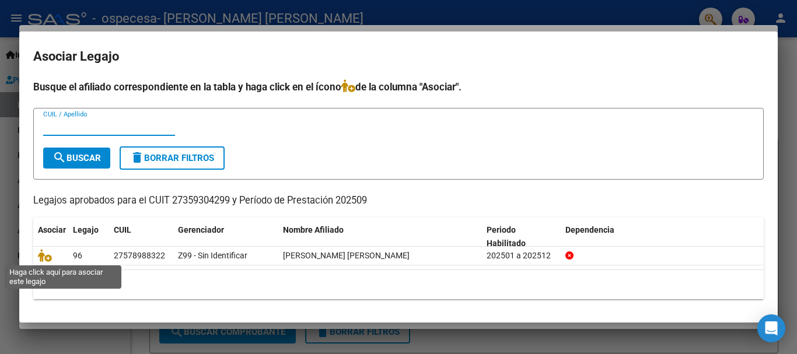 The image size is (797, 354). I want to click on datatable-header-cell: Legajo, so click(89, 237).